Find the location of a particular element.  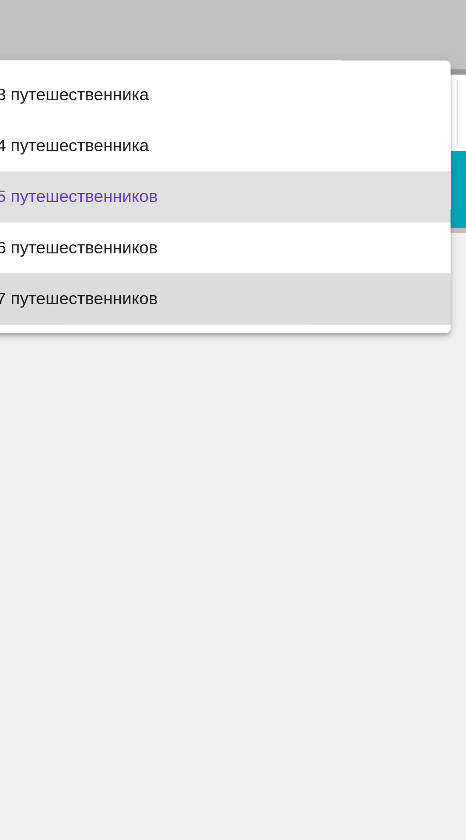

font: 4 путешественника is located at coordinates (66, 282).